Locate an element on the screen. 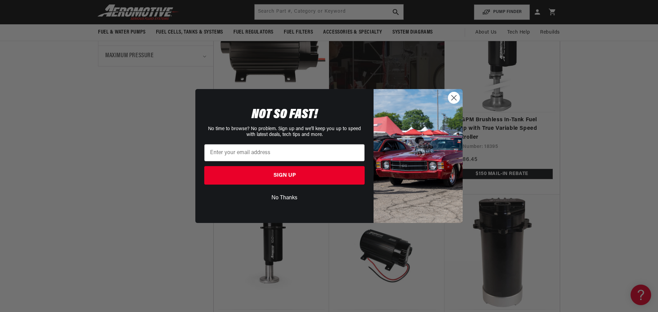 Image resolution: width=658 pixels, height=312 pixels. button: Close dialog is located at coordinates (454, 98).